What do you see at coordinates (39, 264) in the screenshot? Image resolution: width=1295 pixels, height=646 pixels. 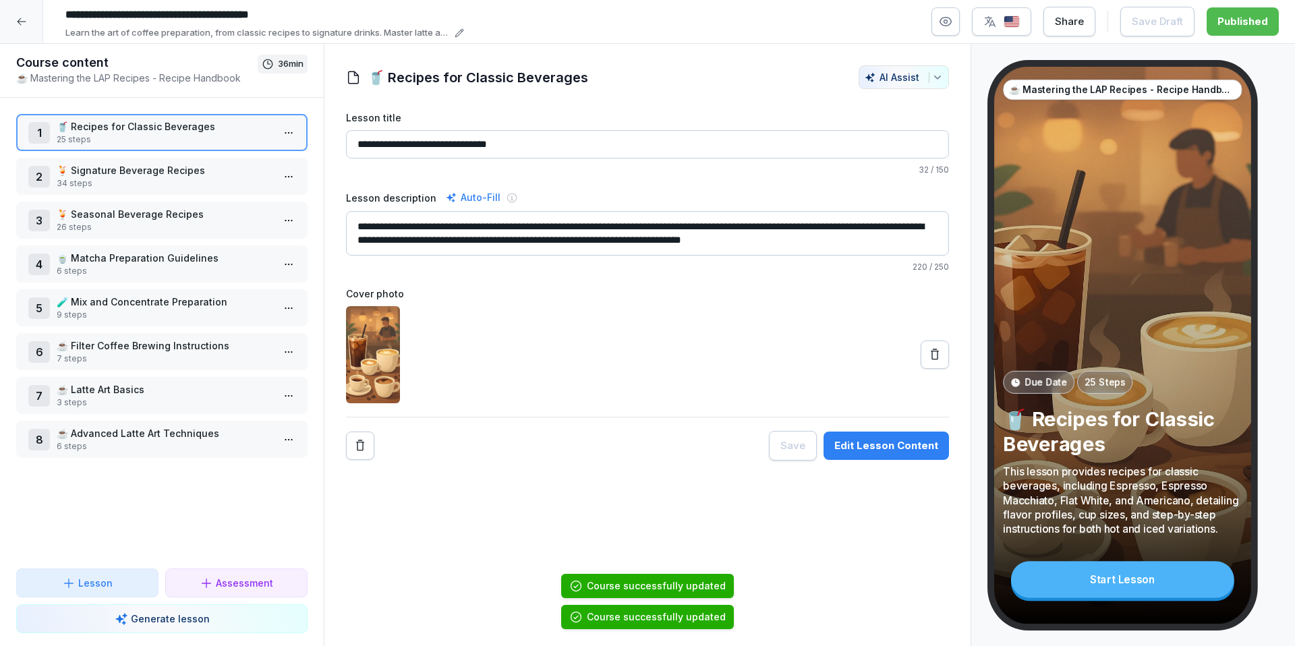 I see `div: 4` at bounding box center [39, 264].